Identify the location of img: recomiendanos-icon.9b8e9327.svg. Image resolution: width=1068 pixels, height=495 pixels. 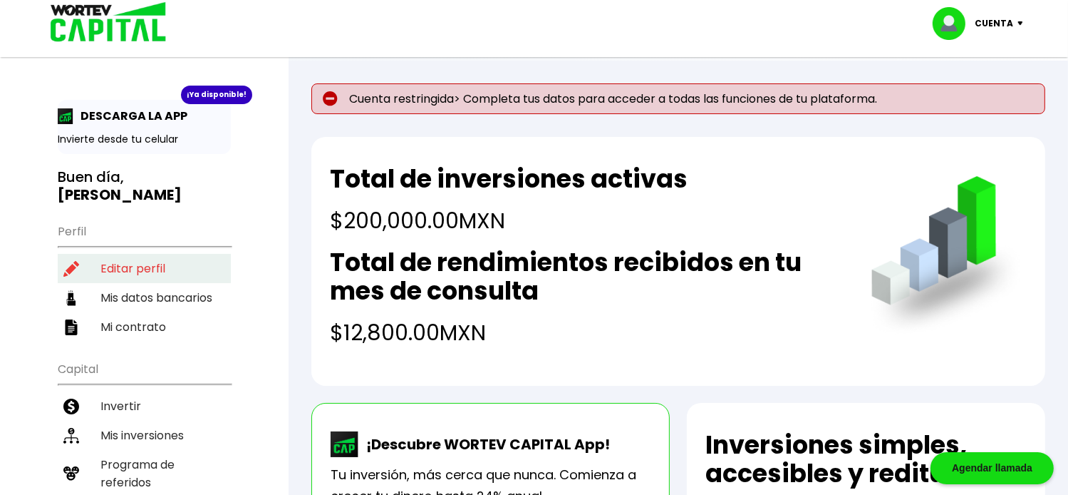
(71, 473).